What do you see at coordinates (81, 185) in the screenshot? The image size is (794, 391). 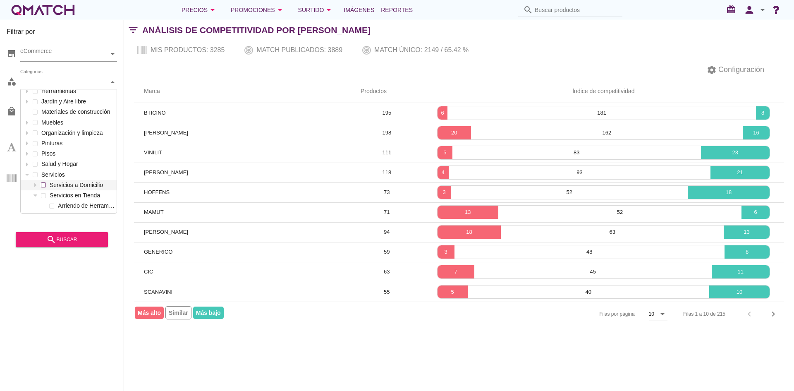 I see `label: Servicios a Domicilio` at bounding box center [81, 185].